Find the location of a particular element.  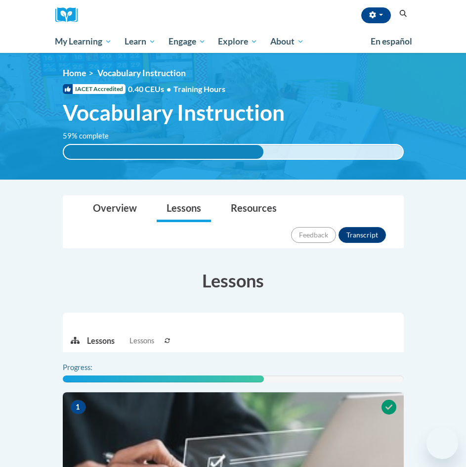

button: Account Settings is located at coordinates (376, 15).